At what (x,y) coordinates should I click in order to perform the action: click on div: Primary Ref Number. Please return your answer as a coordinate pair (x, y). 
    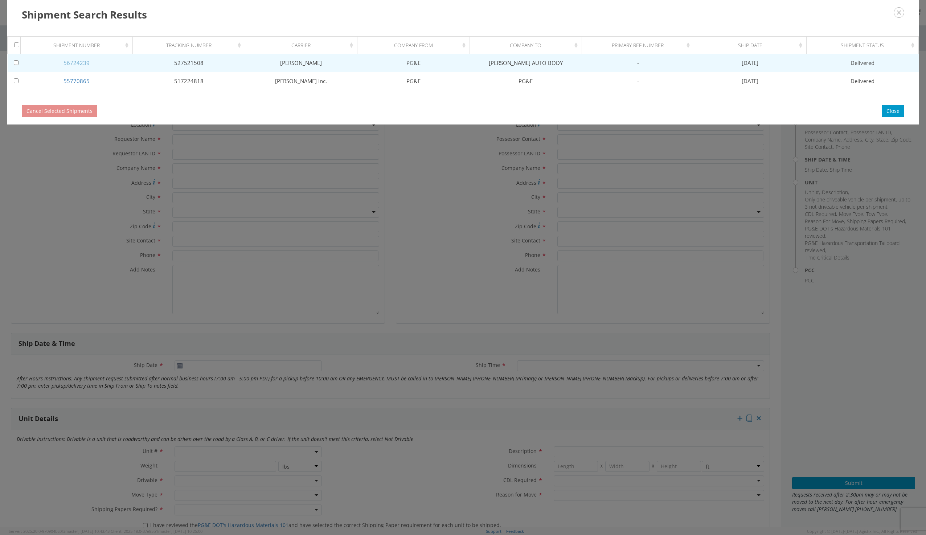
    Looking at the image, I should click on (640, 45).